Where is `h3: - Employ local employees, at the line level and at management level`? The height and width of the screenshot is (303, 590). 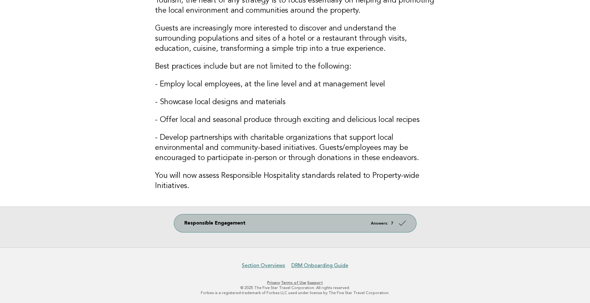
h3: - Employ local employees, at the line level and at management level is located at coordinates (295, 84).